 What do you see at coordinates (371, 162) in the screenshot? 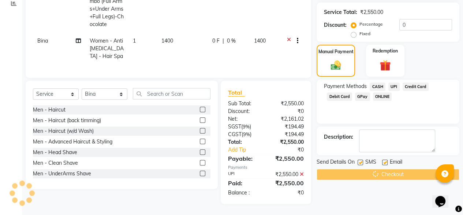
I see `span: SMS` at bounding box center [371, 162].